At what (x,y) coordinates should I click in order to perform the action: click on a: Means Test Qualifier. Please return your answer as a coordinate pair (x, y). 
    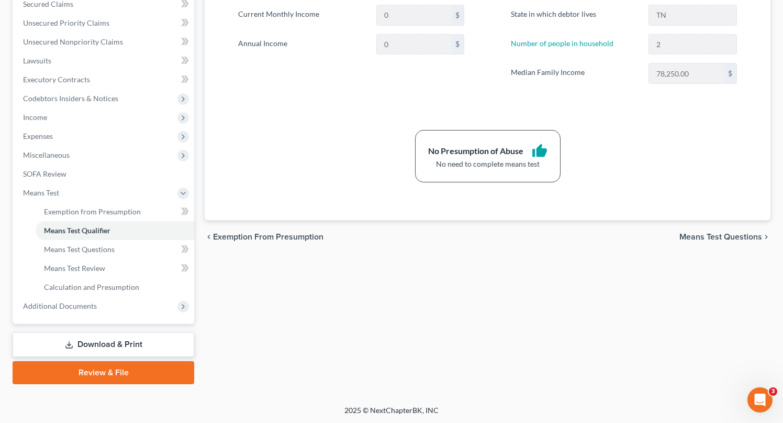
    Looking at the image, I should click on (115, 230).